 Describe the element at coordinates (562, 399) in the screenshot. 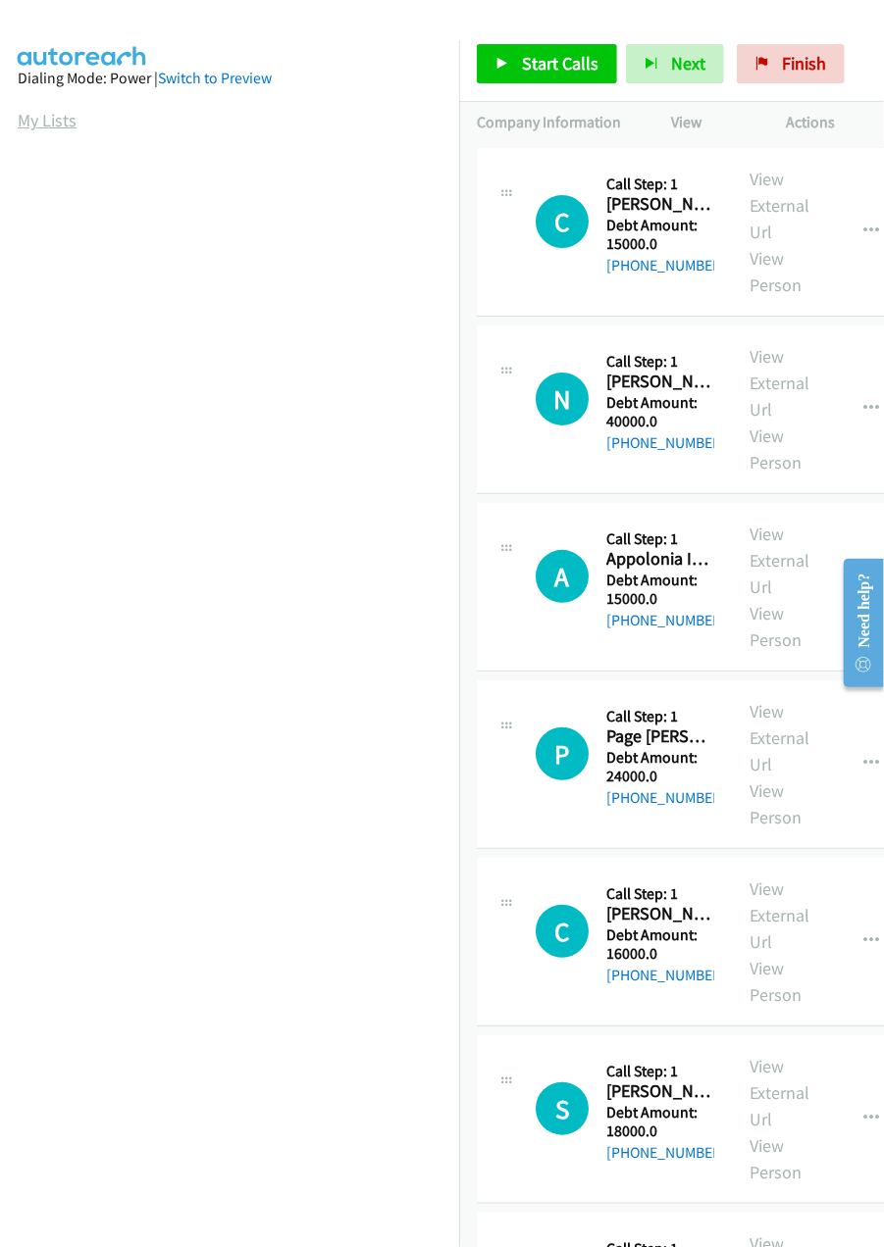

I see `h1: N` at that location.